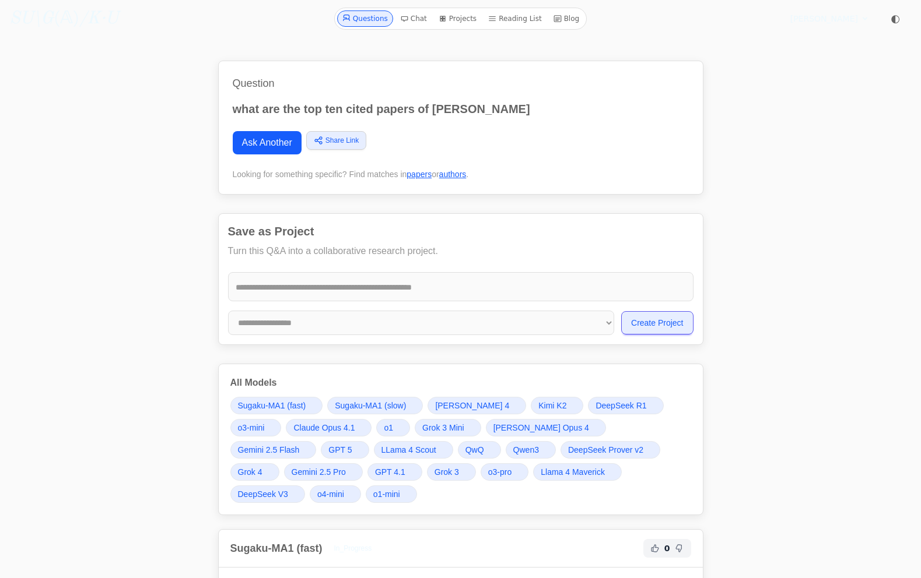 The width and height of the screenshot is (921, 578). What do you see at coordinates (419, 174) in the screenshot?
I see `a: papers` at bounding box center [419, 174].